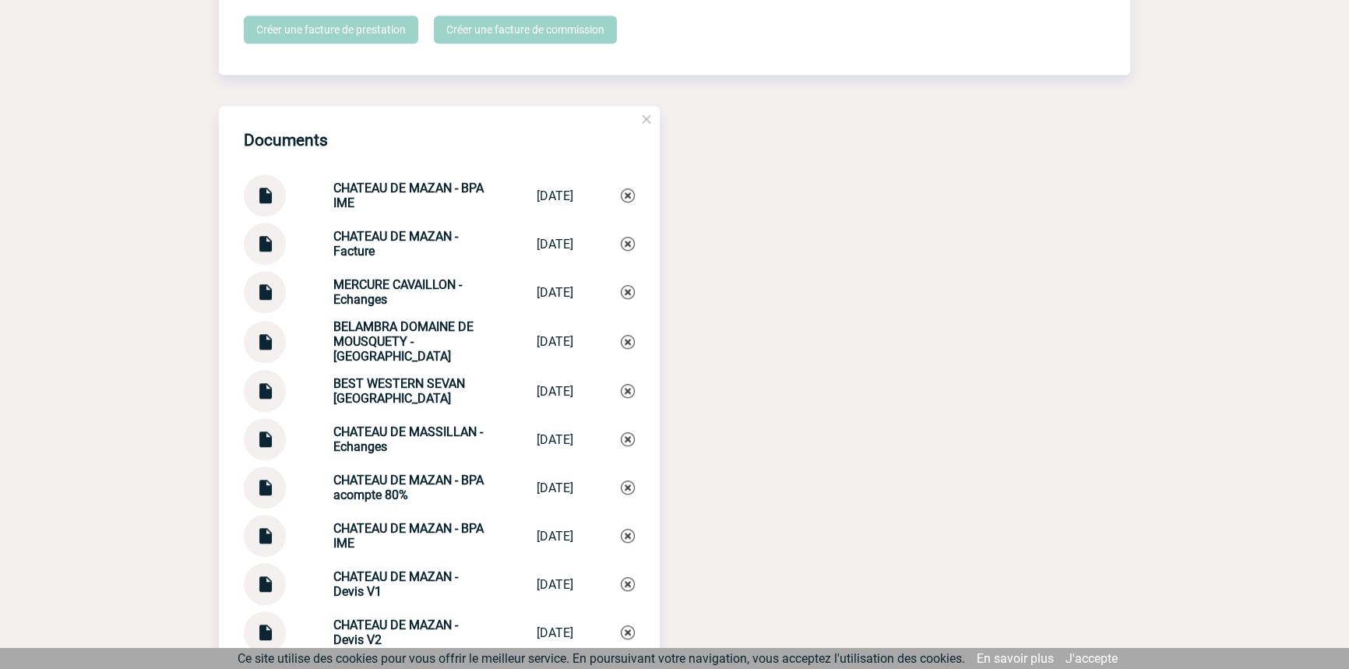 The height and width of the screenshot is (669, 1349). I want to click on a: Créer une facture de prestation, so click(331, 30).